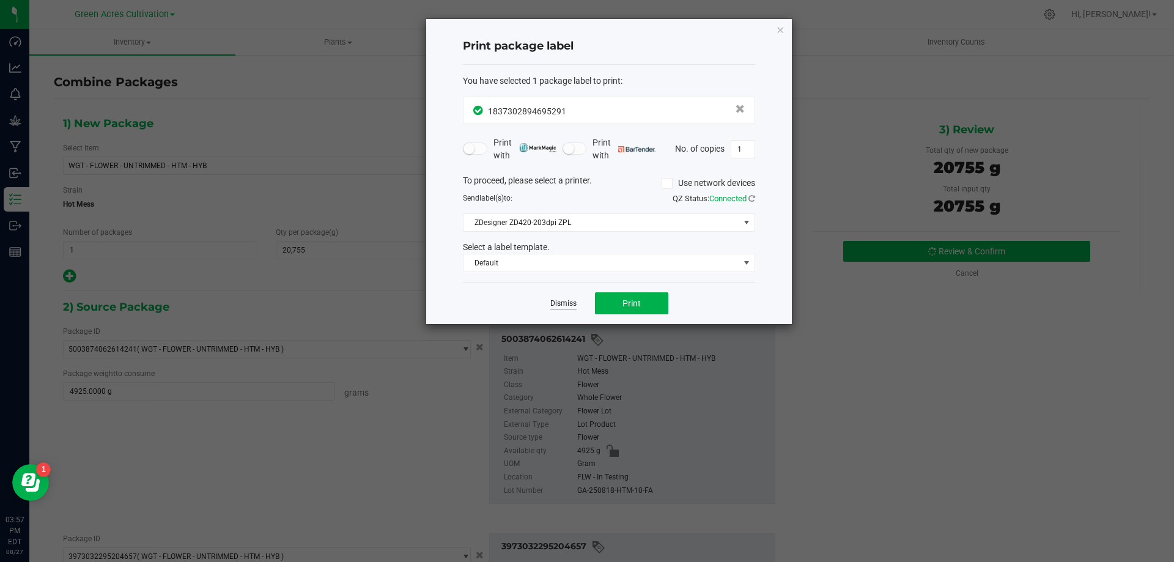 The image size is (1174, 562). I want to click on div: Select a label template., so click(609, 247).